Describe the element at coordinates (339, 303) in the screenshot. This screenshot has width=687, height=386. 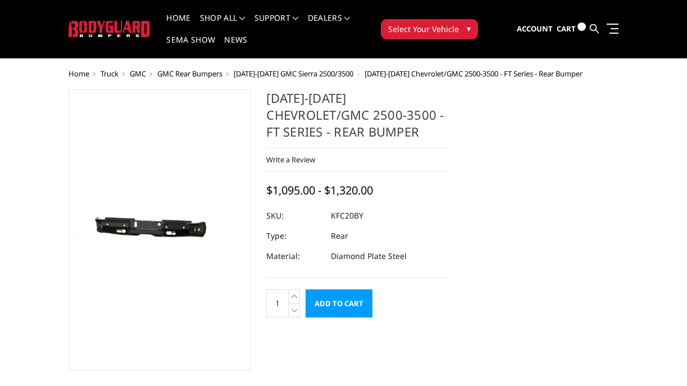
I see `input: Add to Cart` at that location.